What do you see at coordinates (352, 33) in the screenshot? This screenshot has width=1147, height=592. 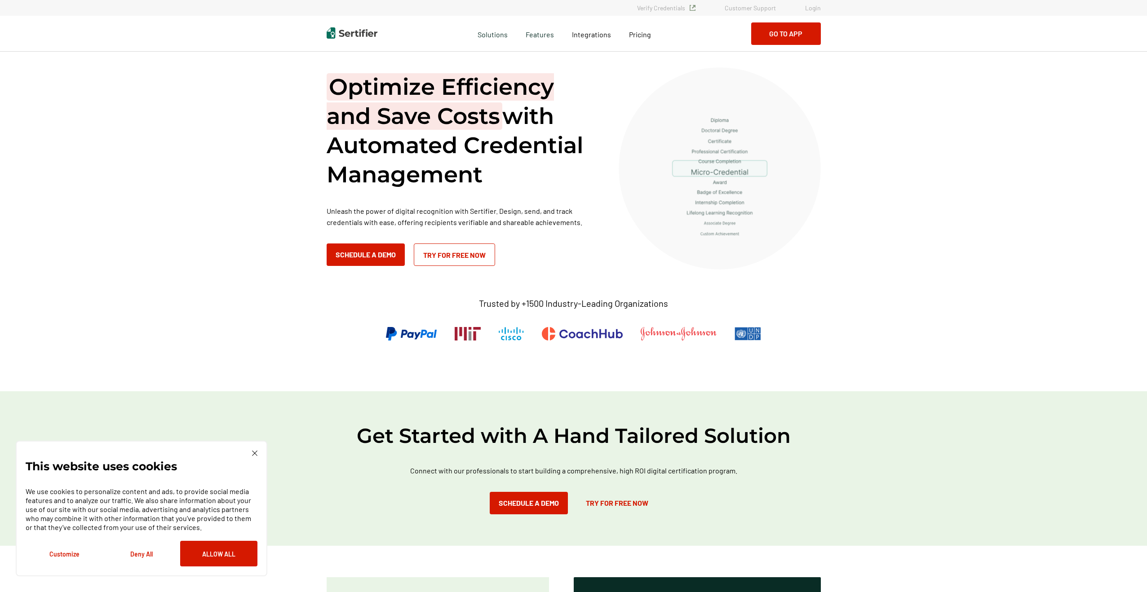 I see `img: Sertifier | Digital Credentialing Platform` at bounding box center [352, 33].